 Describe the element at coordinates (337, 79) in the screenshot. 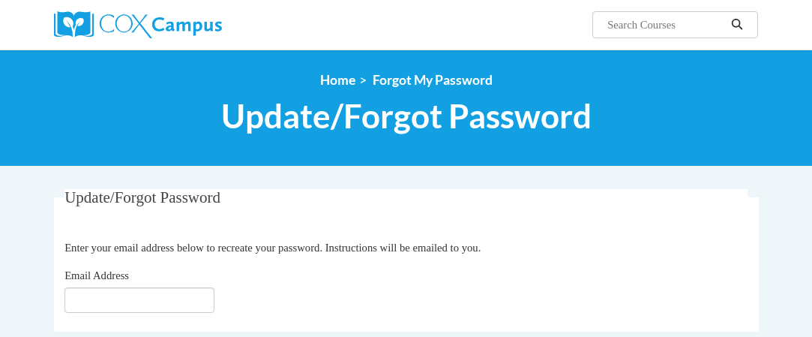

I see `a: Home` at that location.